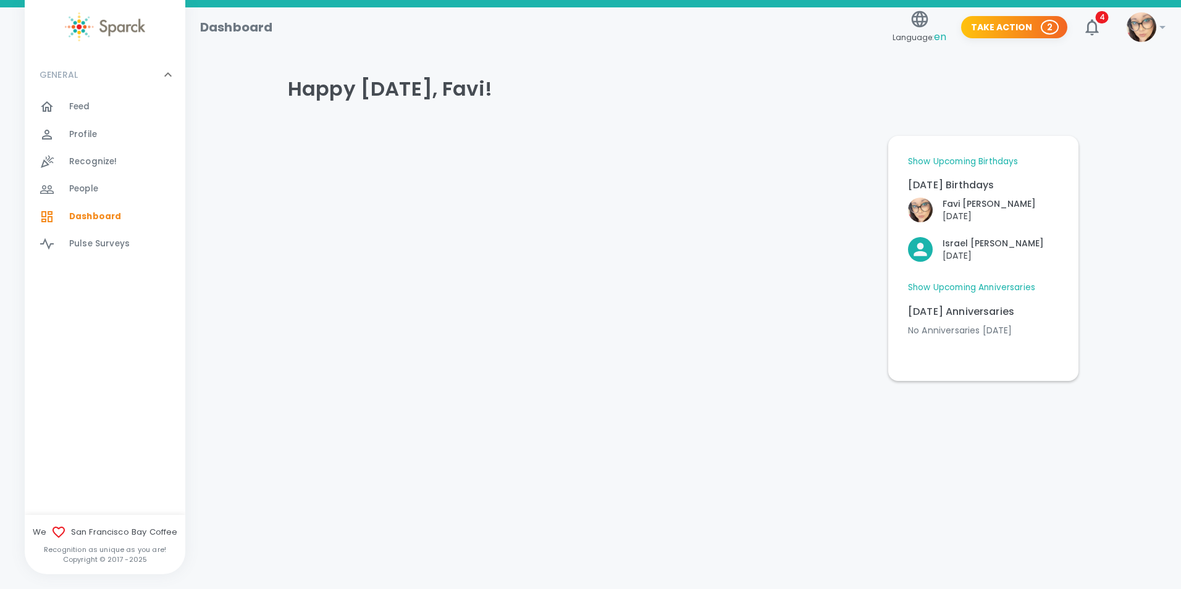 The image size is (1181, 589). I want to click on a: Show Upcoming Anniversaries, so click(972, 288).